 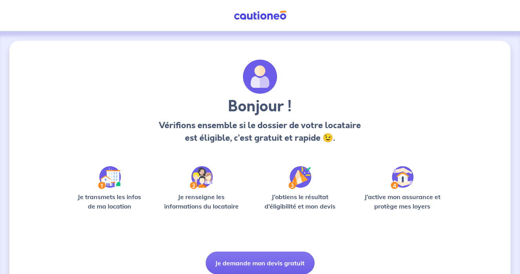 What do you see at coordinates (260, 132) in the screenshot?
I see `p: Vérifions ensemble si le dossier de votre locataire est éligible, c’est gratuit et rapide 😉.` at bounding box center [260, 132].